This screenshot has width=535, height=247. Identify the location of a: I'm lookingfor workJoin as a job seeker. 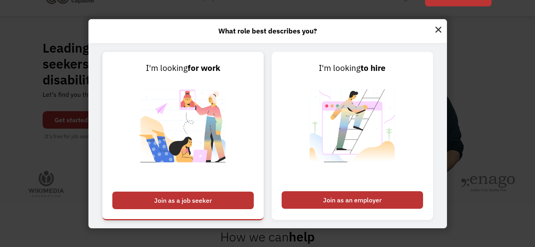
(183, 136).